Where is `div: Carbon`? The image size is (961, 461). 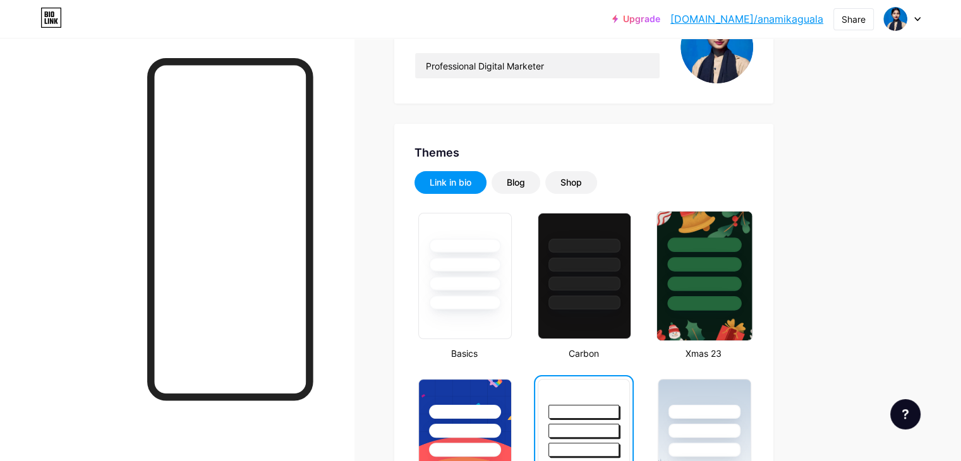 div: Carbon is located at coordinates (583, 353).